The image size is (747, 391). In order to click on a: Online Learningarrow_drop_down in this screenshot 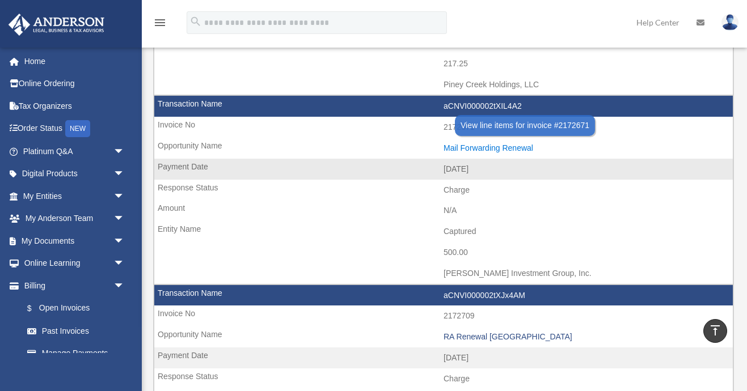, I will do `click(75, 264)`.